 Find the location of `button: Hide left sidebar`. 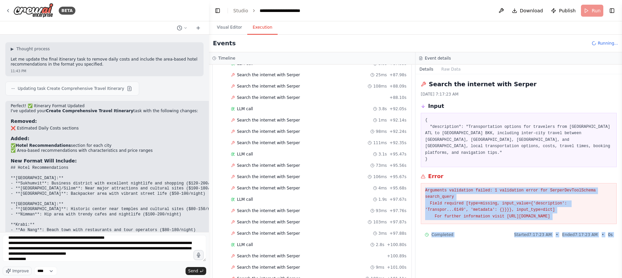

button: Hide left sidebar is located at coordinates (217, 11).